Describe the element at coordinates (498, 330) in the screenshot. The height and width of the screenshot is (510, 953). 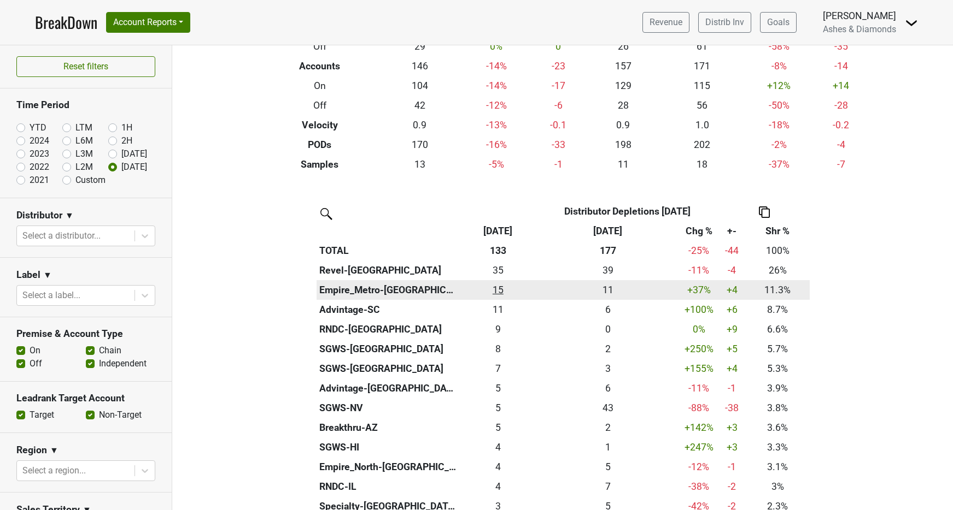
I see `div: 9` at that location.